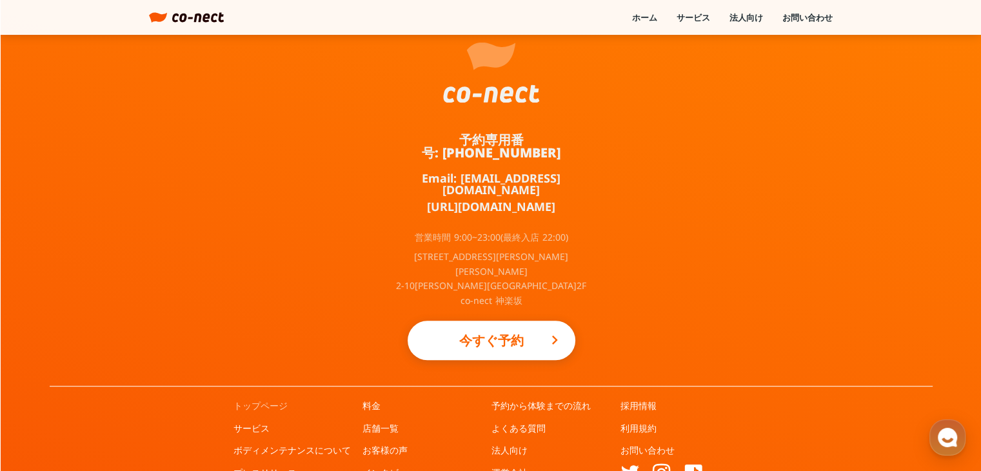  What do you see at coordinates (491, 237) in the screenshot?
I see `p: 営業時間 9:00~23:00(最終入店 22:00)` at bounding box center [491, 237].